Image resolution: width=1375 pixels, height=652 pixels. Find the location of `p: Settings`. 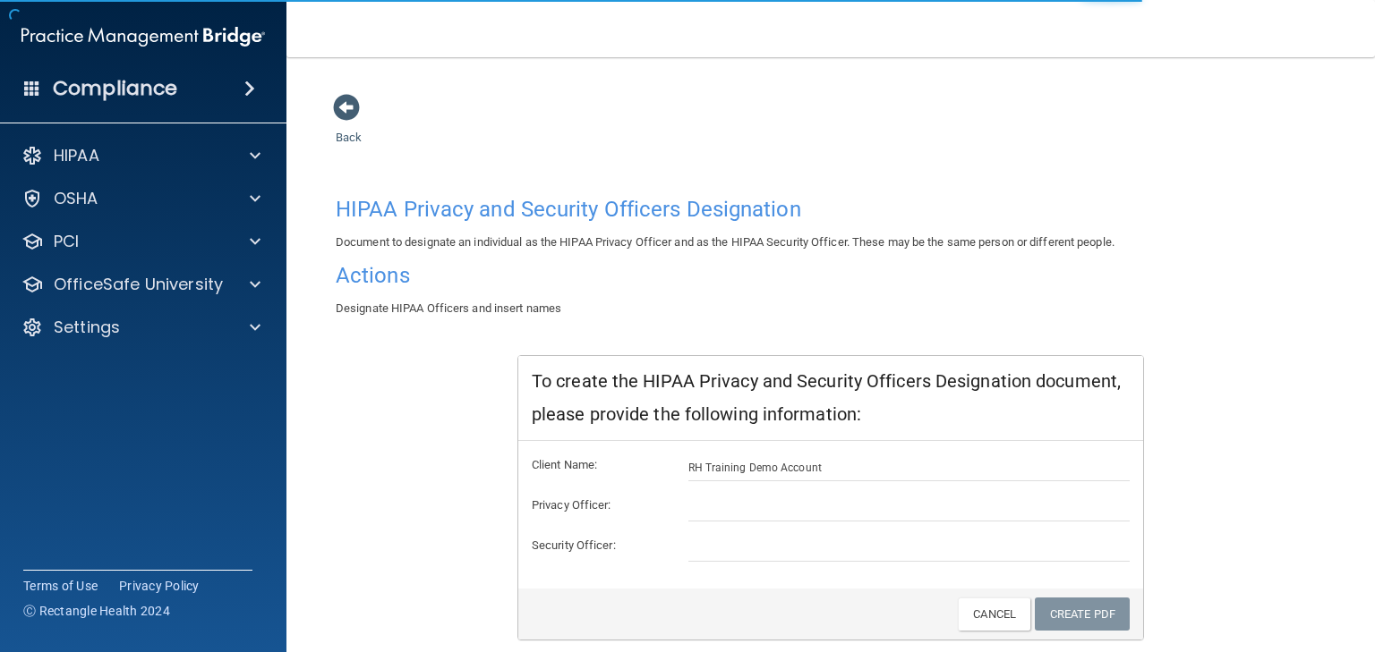

p: Settings is located at coordinates (87, 328).